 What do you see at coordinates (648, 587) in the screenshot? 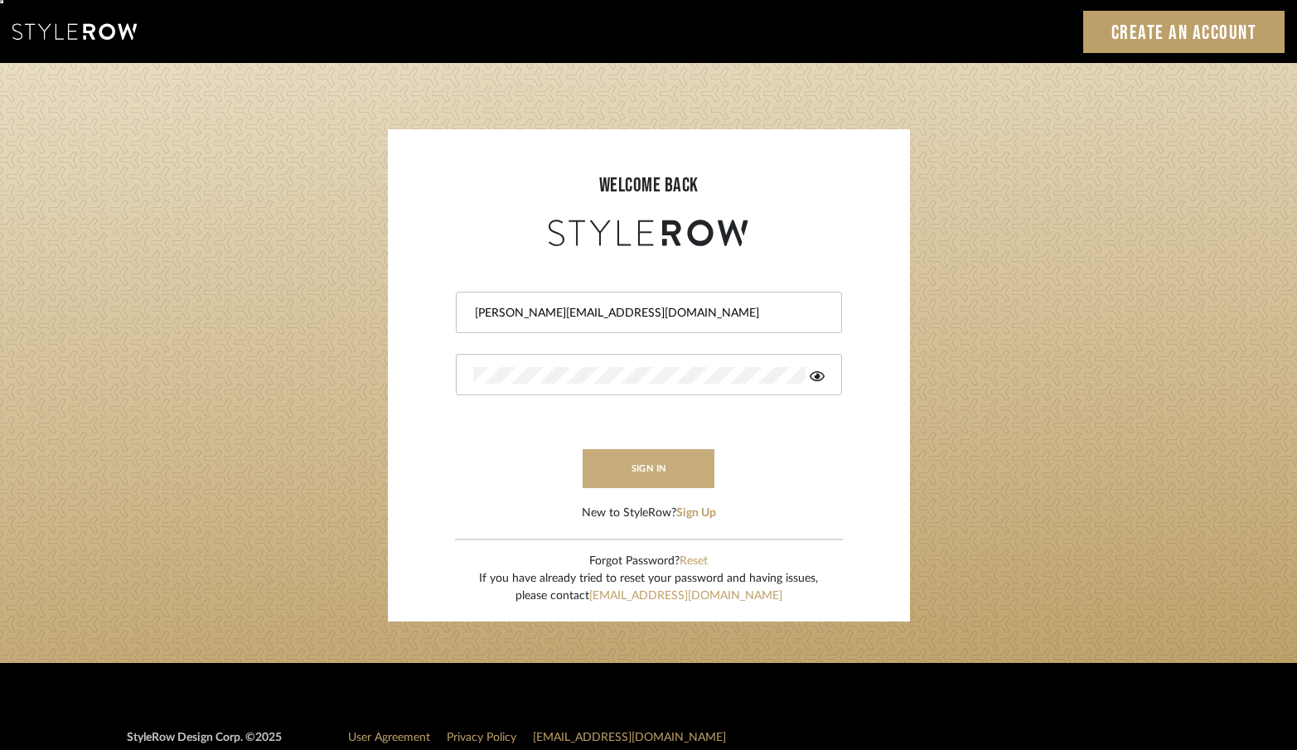
I see `div: If you have already tried to reset your password and having issues, please contact` at bounding box center [648, 587].